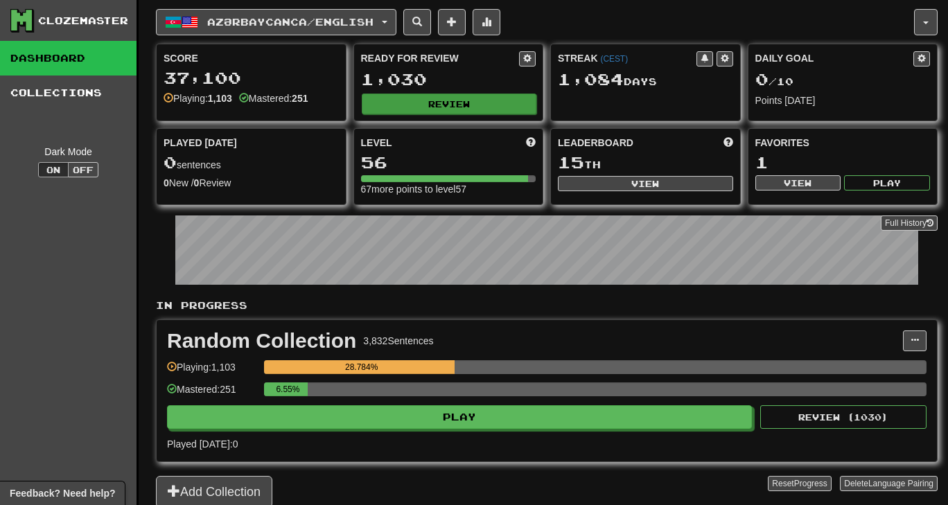 The image size is (948, 505). What do you see at coordinates (595, 143) in the screenshot?
I see `span: Leaderboard` at bounding box center [595, 143].